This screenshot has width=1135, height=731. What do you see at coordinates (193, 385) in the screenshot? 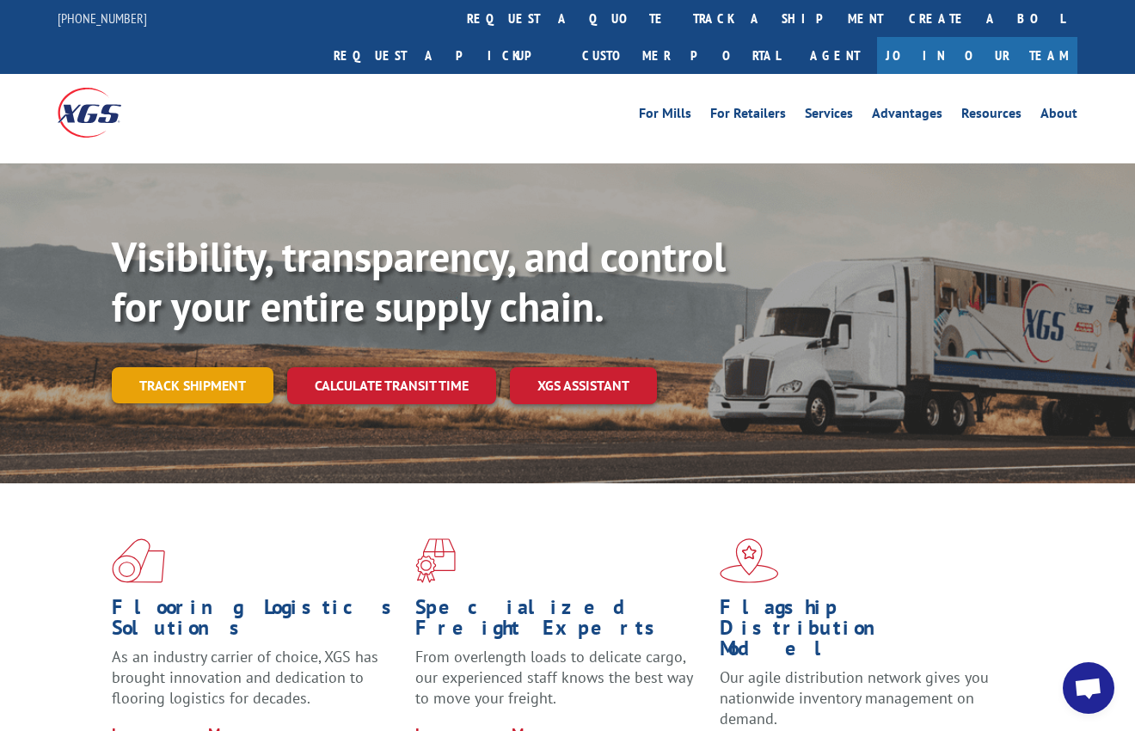
I see `a: Track shipment` at bounding box center [193, 385].